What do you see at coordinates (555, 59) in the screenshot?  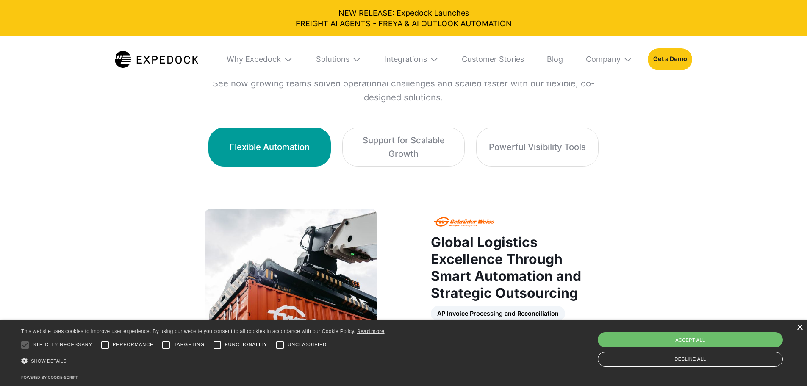 I see `a: Blog` at bounding box center [555, 59].